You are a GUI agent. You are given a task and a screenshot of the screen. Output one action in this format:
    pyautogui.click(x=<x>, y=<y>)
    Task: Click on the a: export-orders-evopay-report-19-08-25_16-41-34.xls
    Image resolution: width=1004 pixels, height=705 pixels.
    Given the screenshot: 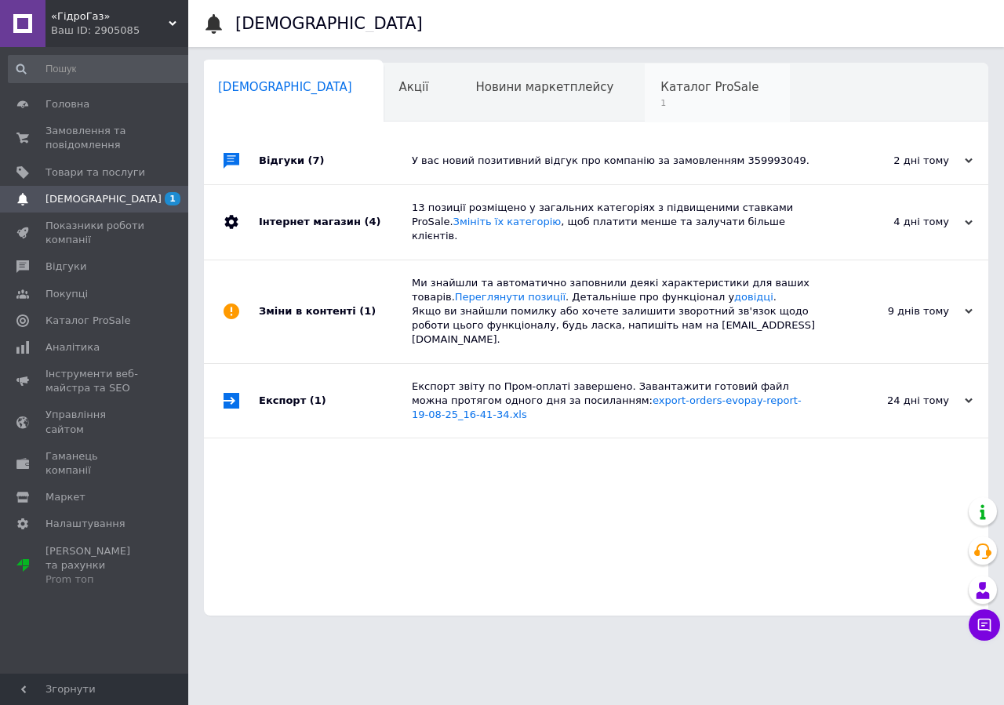 What is the action you would take?
    pyautogui.click(x=606, y=407)
    